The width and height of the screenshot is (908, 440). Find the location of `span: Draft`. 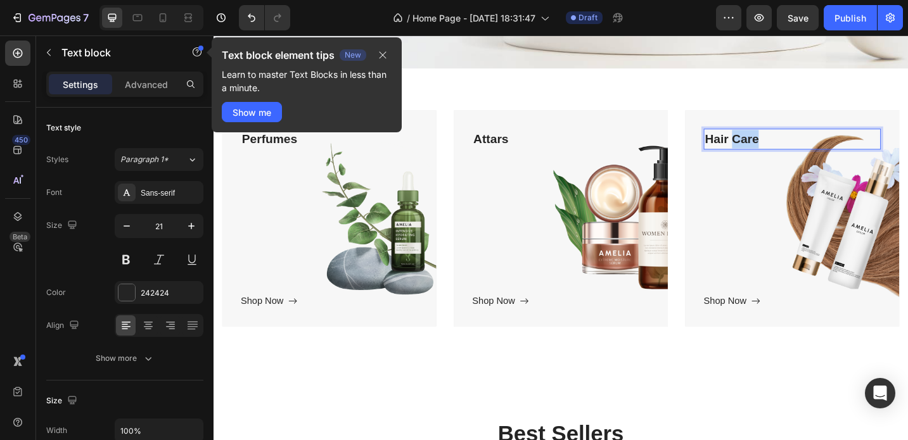

span: Draft is located at coordinates (588, 18).